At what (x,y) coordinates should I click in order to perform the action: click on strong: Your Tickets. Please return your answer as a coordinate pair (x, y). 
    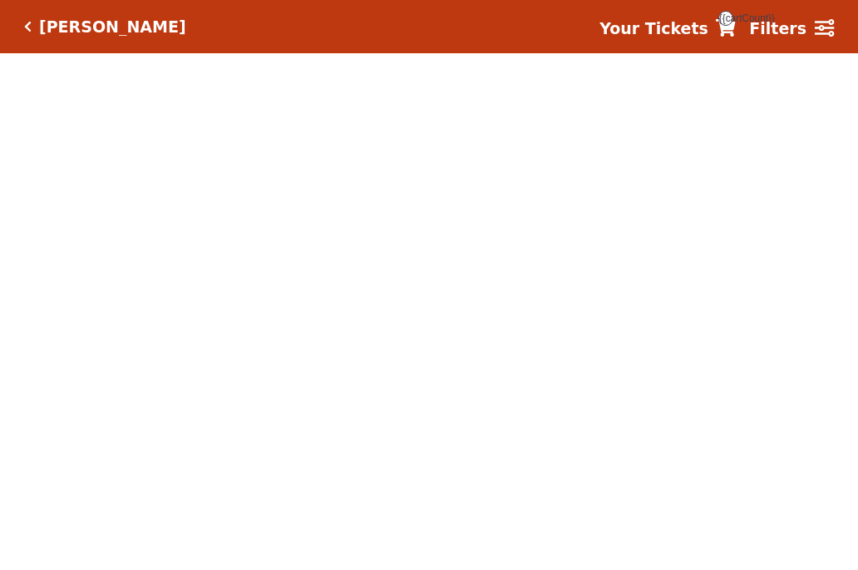
    Looking at the image, I should click on (654, 28).